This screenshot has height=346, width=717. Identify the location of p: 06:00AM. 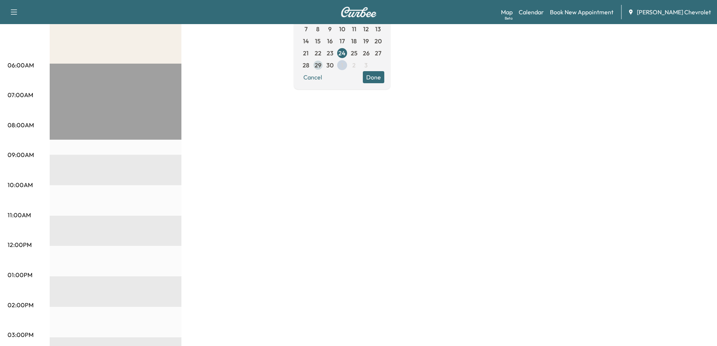
(21, 65).